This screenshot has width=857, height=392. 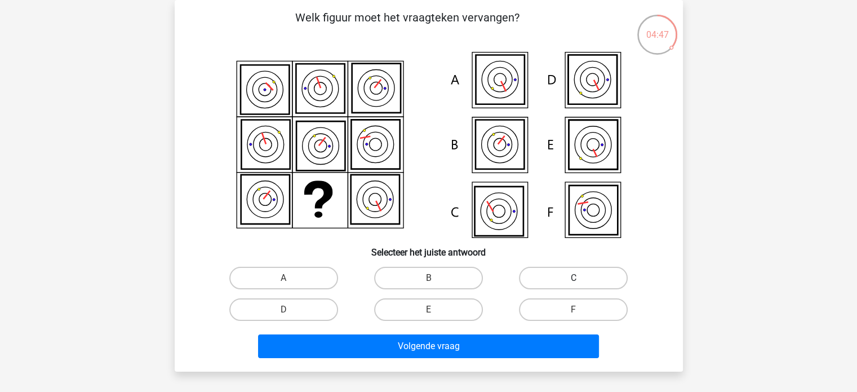 What do you see at coordinates (573, 309) in the screenshot?
I see `label: F` at bounding box center [573, 309].